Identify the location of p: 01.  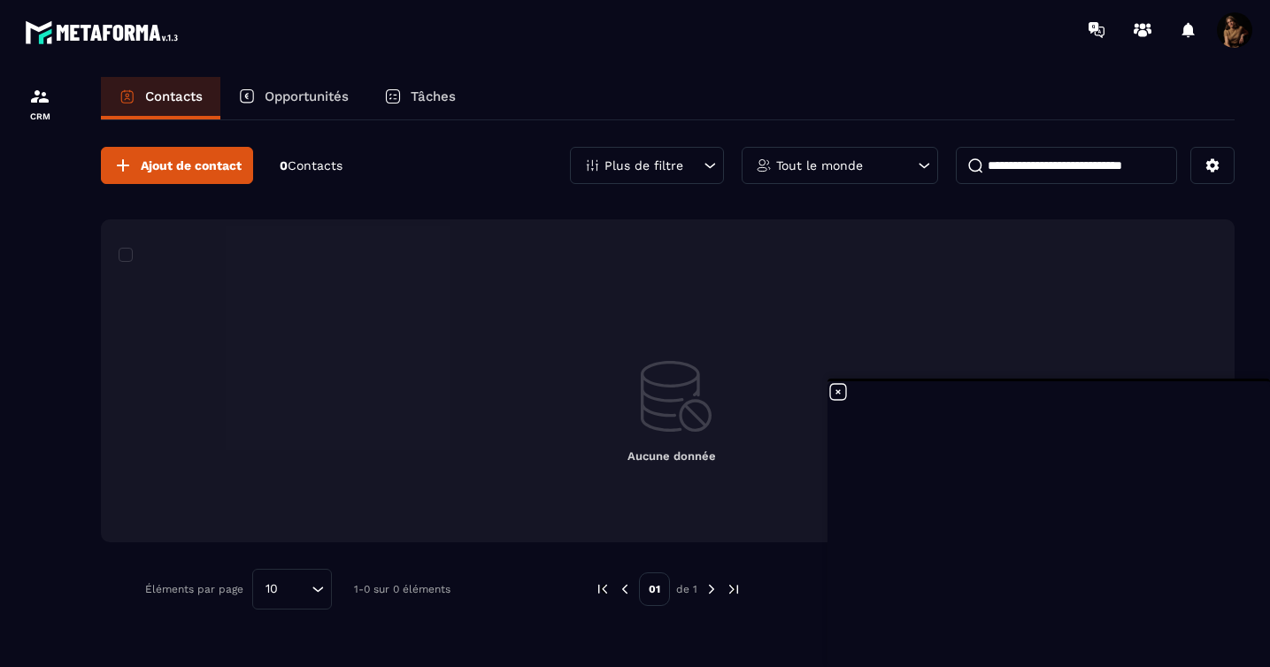
(654, 589).